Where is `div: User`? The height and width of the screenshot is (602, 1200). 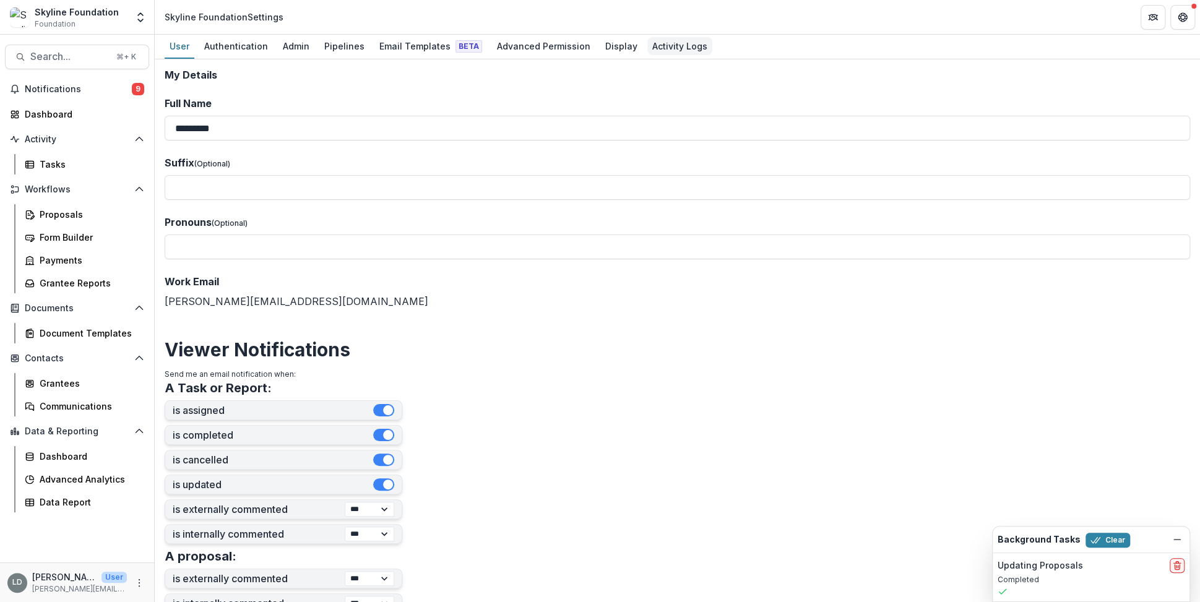
div: User is located at coordinates (179, 46).